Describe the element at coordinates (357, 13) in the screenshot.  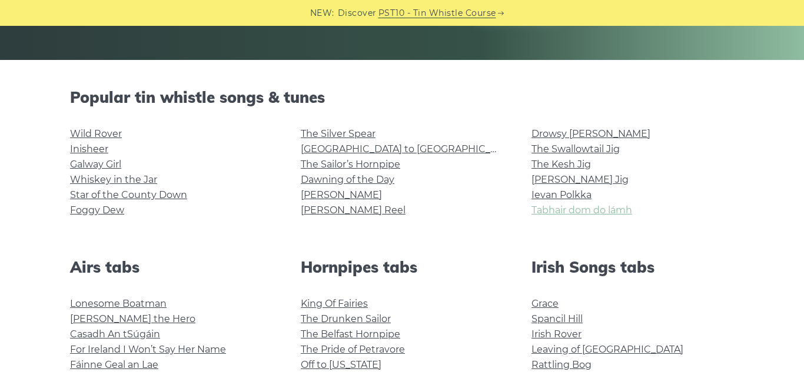
I see `span: Discover` at that location.